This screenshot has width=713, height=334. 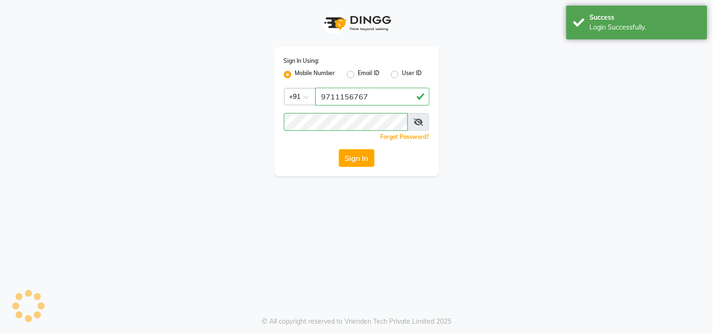 What do you see at coordinates (357, 23) in the screenshot?
I see `img: logo1.svg` at bounding box center [357, 23].